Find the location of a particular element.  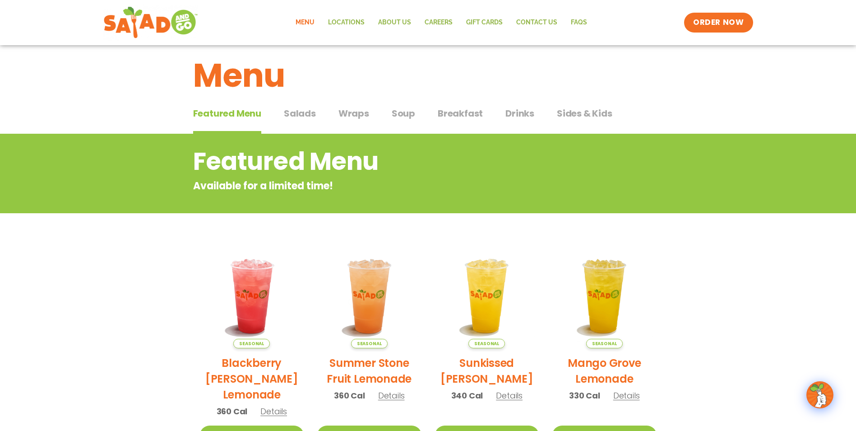

span: Sides & Kids is located at coordinates (585, 113).